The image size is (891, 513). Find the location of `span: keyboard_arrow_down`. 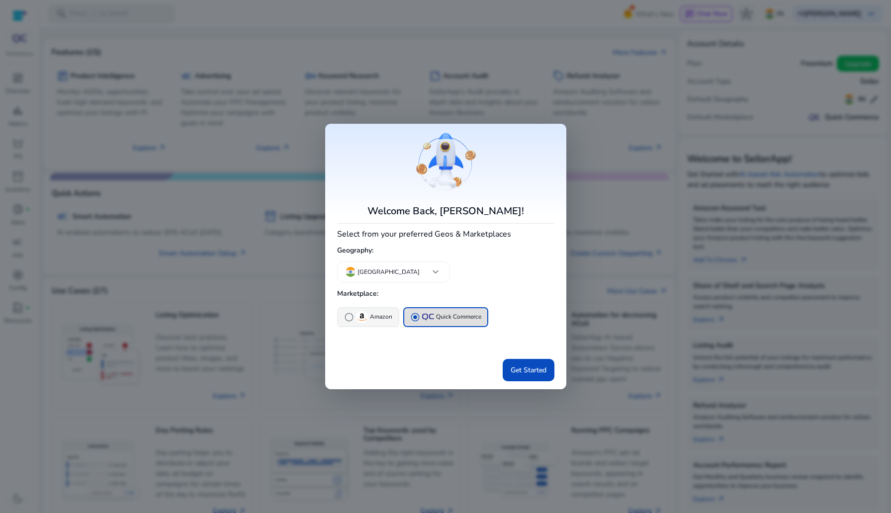

span: keyboard_arrow_down is located at coordinates (435, 272).